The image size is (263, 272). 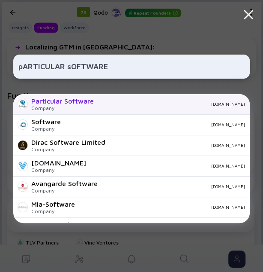 I want to click on div: Mia-Software, so click(x=53, y=204).